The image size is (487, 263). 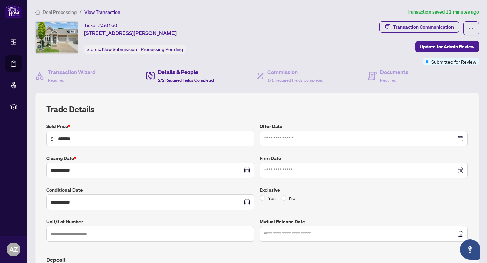 What do you see at coordinates (102, 12) in the screenshot?
I see `span: View Transaction` at bounding box center [102, 12].